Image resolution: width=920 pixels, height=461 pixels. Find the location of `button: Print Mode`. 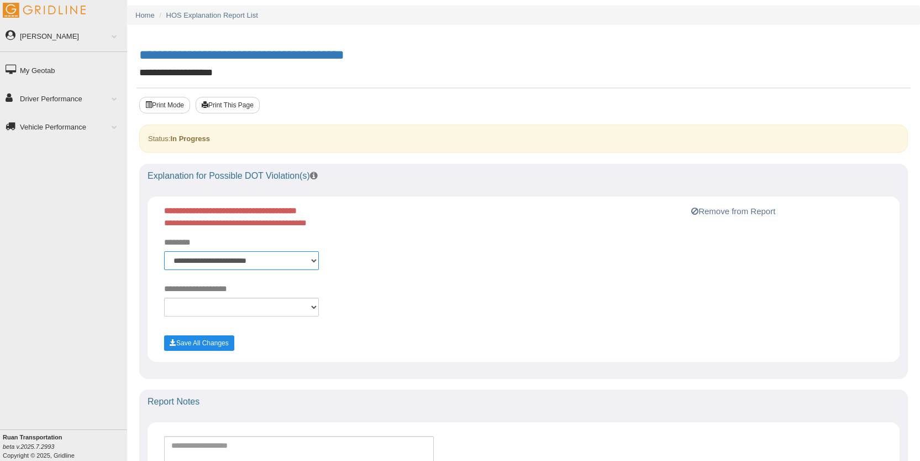

button: Print Mode is located at coordinates (165, 105).